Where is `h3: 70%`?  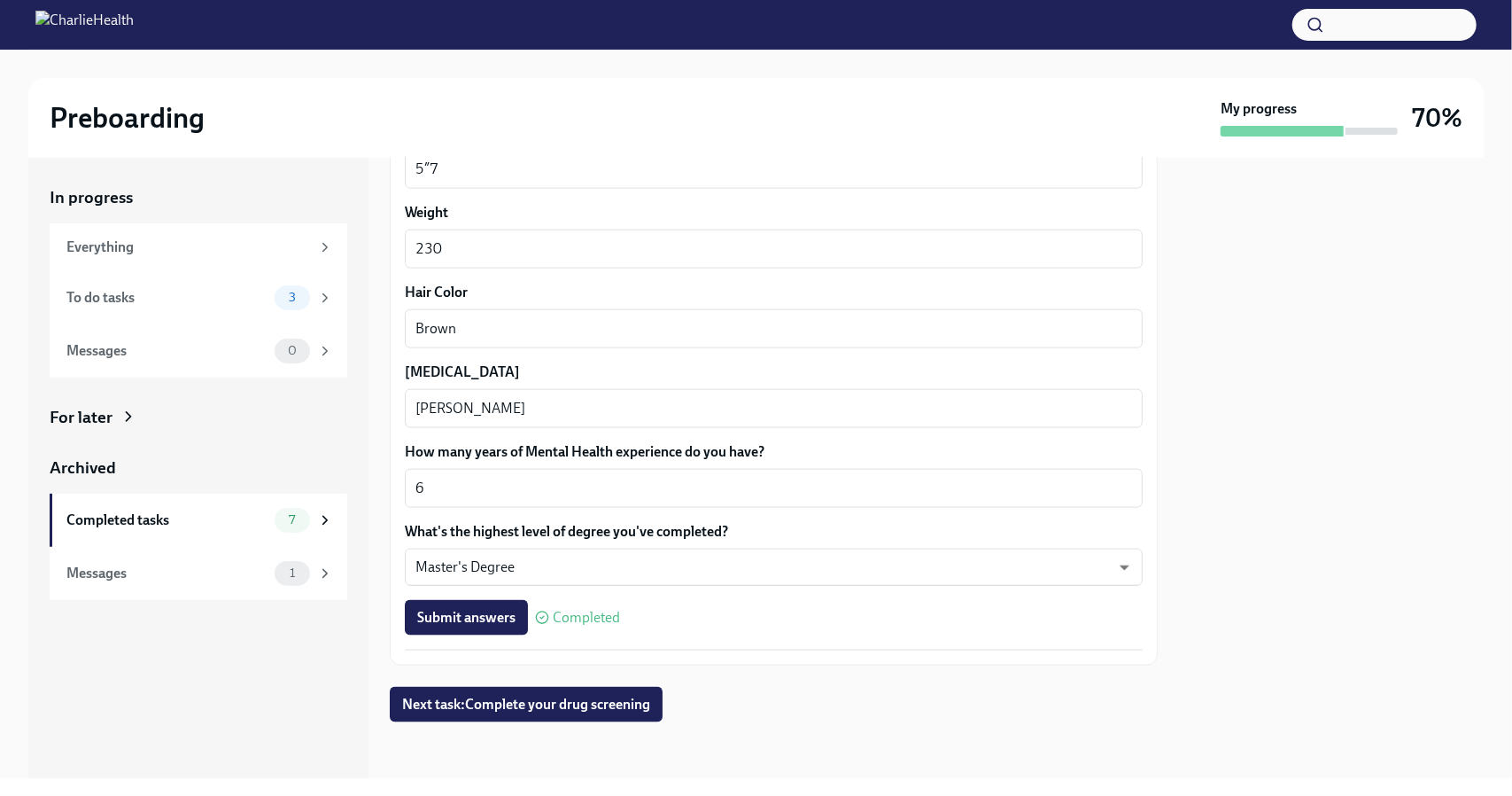
h3: 70% is located at coordinates (1437, 117).